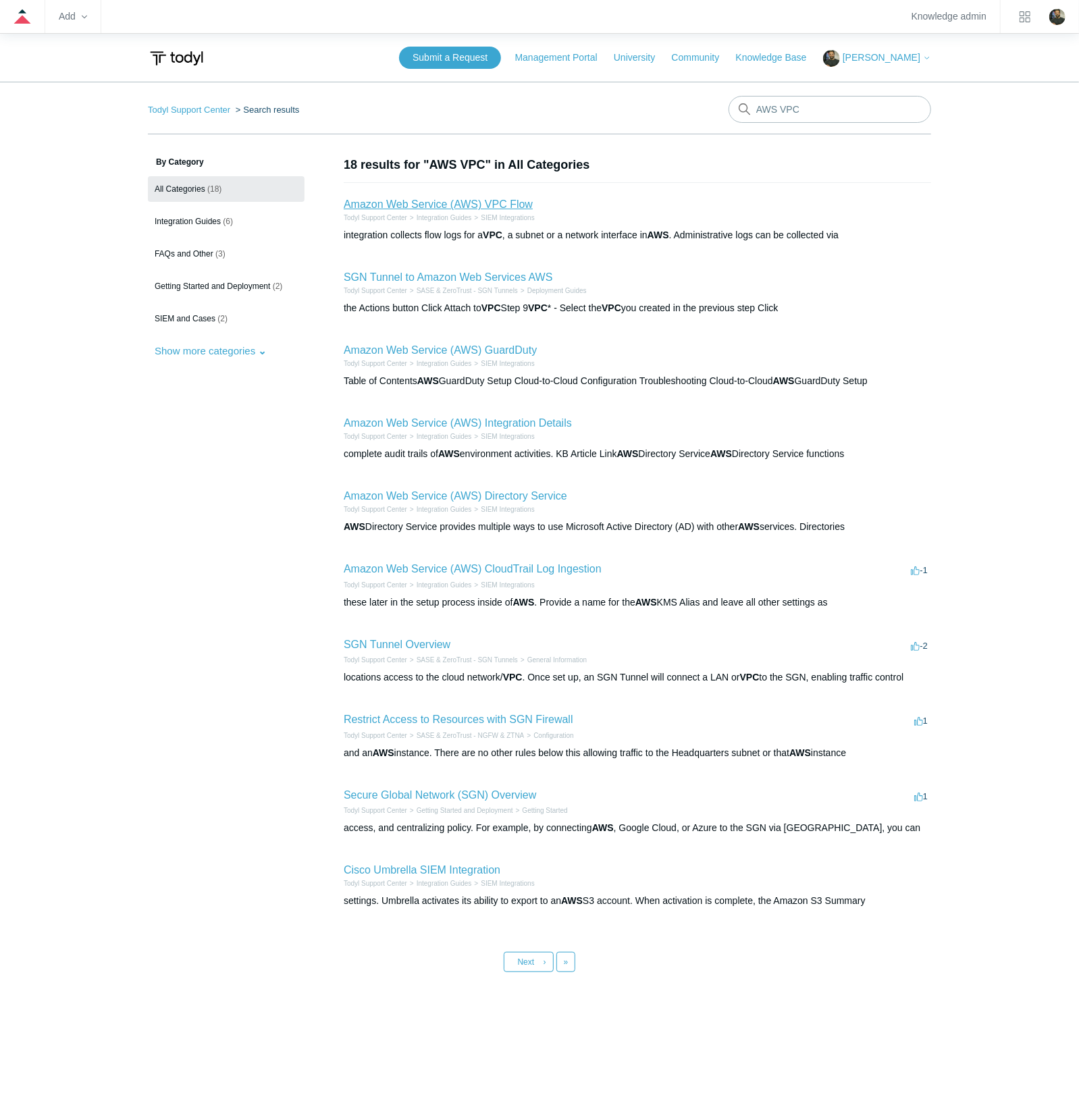  Describe the element at coordinates (919, 570) in the screenshot. I see `span: -1` at that location.